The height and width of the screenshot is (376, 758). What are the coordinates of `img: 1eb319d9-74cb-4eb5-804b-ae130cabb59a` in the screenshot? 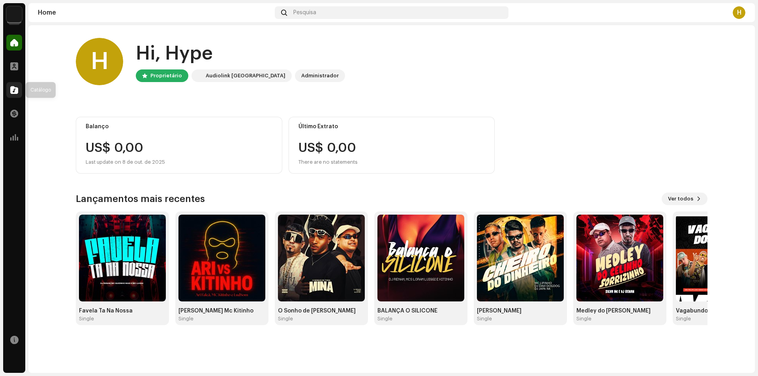 It's located at (620, 258).